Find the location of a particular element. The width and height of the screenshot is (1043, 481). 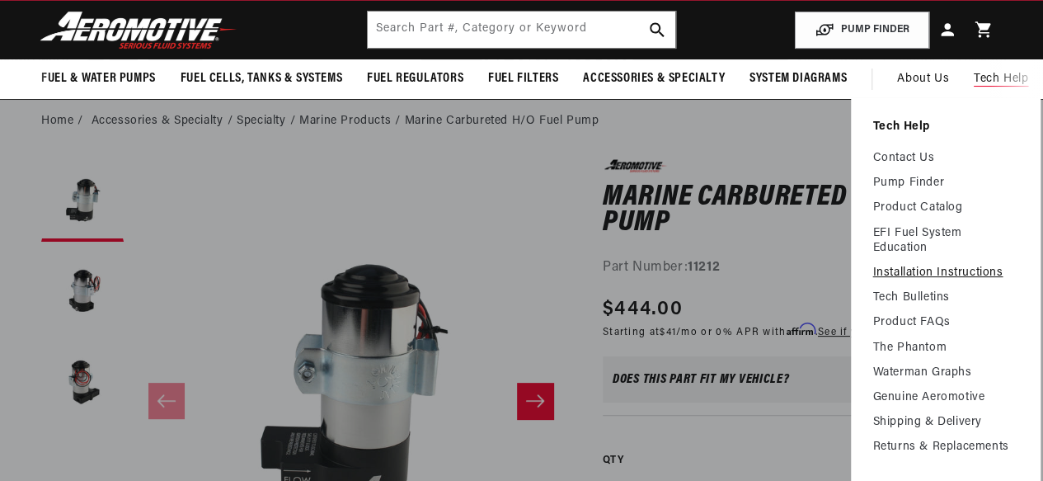

a: Product Catalog is located at coordinates (946, 208).